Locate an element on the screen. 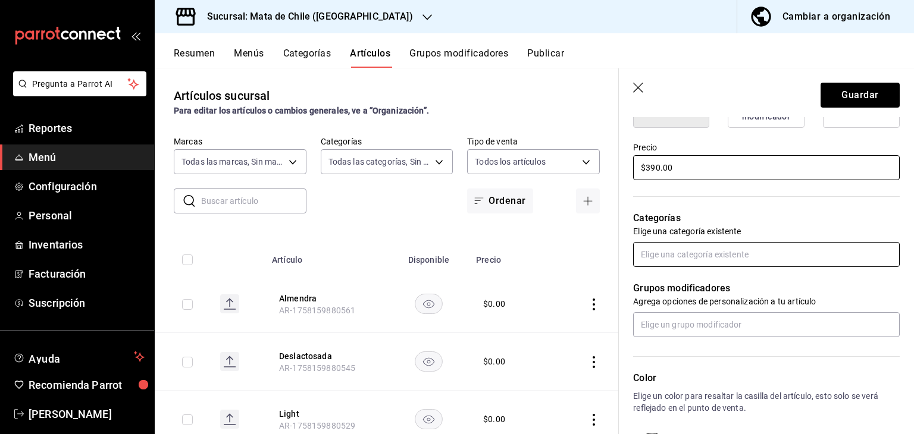 The image size is (914, 434). th: Artículo is located at coordinates (327, 256).